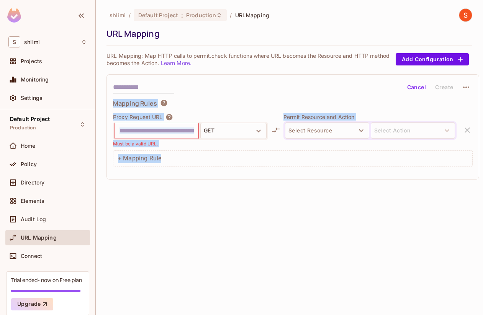  What do you see at coordinates (32, 305) in the screenshot?
I see `button: Upgrade` at bounding box center [32, 305].